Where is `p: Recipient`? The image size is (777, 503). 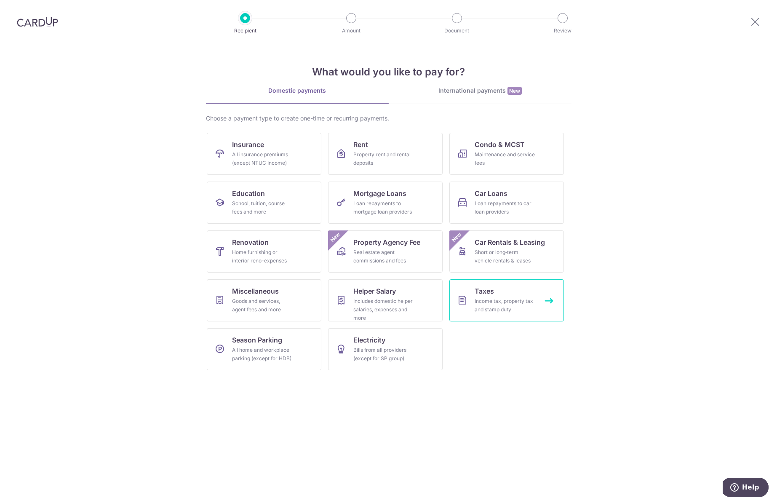 p: Recipient is located at coordinates (245, 31).